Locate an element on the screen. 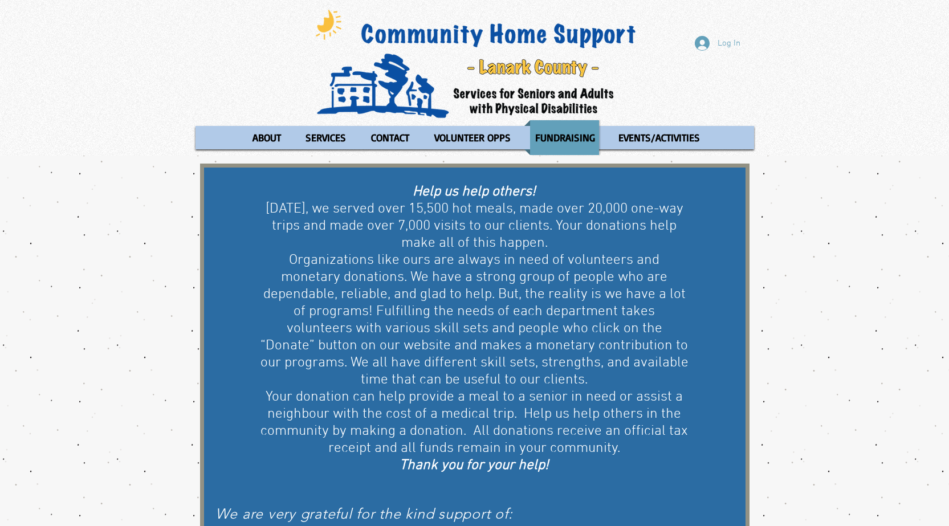  p: VOLUNTEER OPPS is located at coordinates (472, 137).